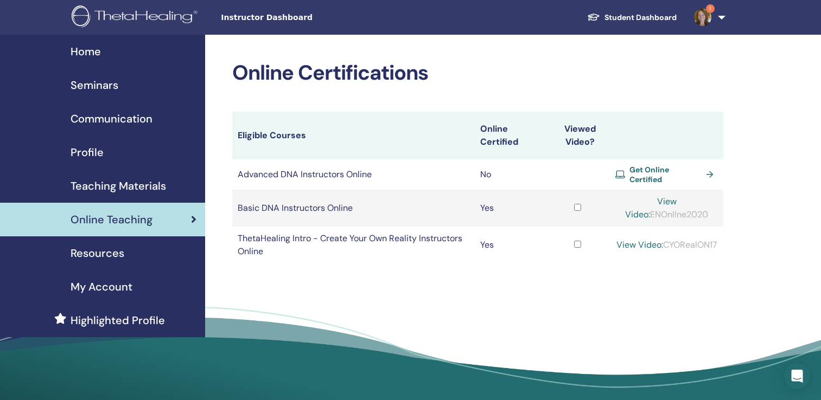  Describe the element at coordinates (703, 17) in the screenshot. I see `img: default.jpg` at that location.